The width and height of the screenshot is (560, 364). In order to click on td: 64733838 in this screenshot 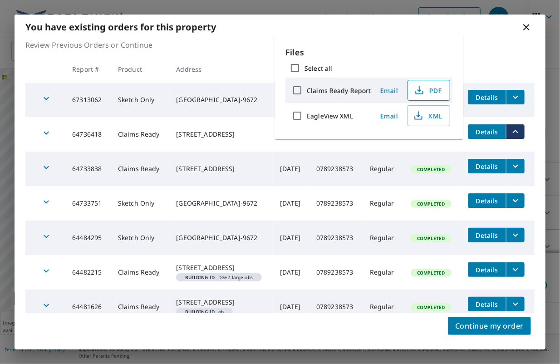, I will do `click(88, 169)`.